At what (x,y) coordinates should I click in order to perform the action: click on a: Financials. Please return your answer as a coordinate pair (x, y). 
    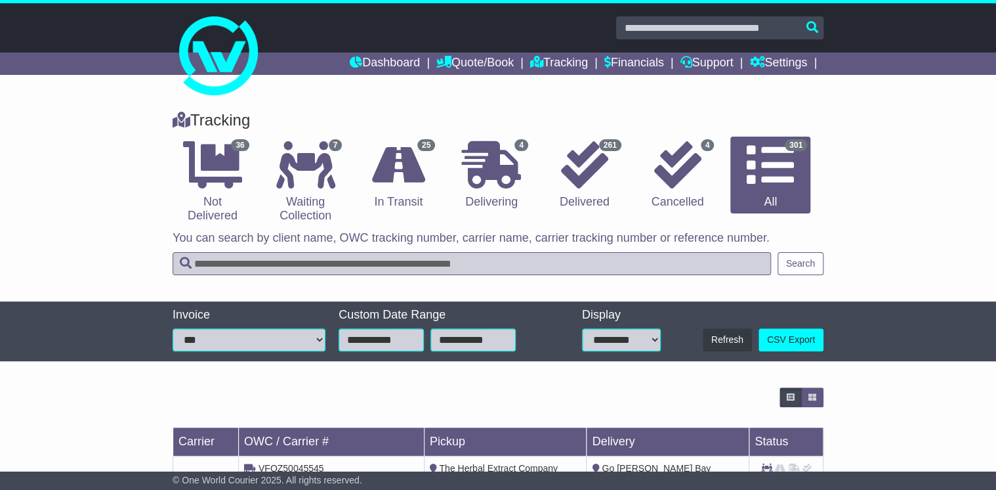
    Looking at the image, I should click on (634, 64).